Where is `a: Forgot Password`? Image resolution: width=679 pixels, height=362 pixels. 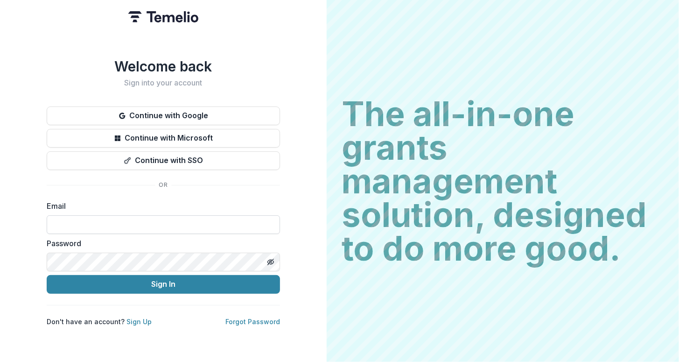 a: Forgot Password is located at coordinates (253, 321).